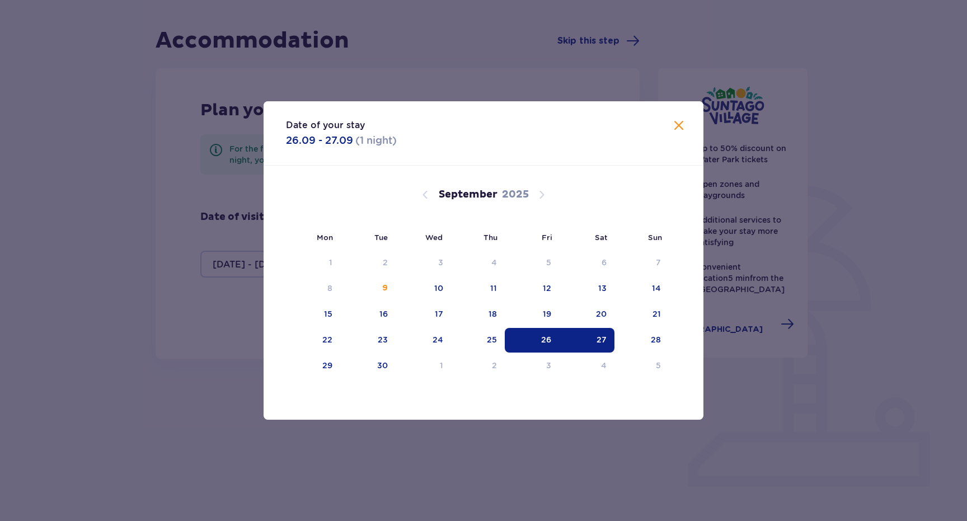 Image resolution: width=967 pixels, height=521 pixels. I want to click on td: Choose Wednesday, September 24, 2025 as your check-in date. It’s available., so click(423, 340).